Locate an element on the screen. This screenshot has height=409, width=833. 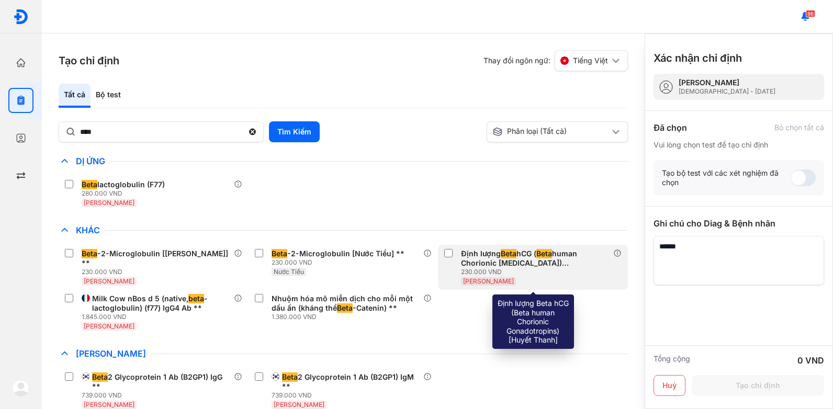
span: 86 is located at coordinates (811, 14).